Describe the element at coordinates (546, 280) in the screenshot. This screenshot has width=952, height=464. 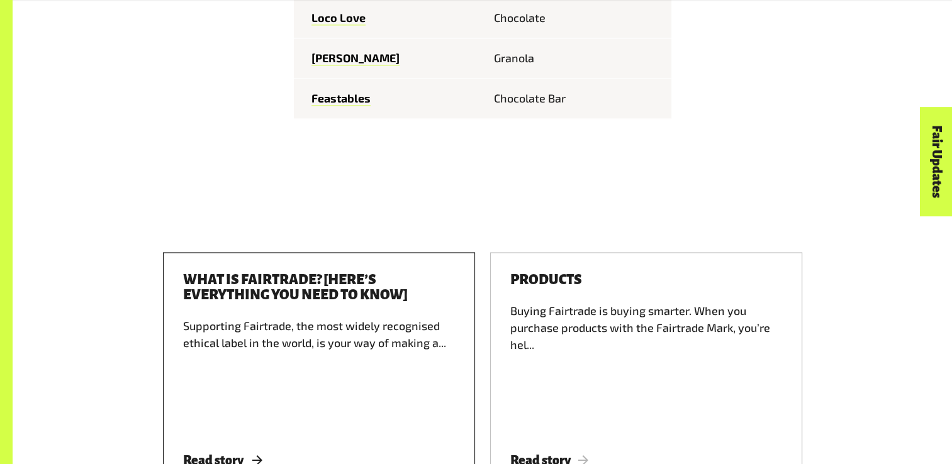
I see `h3: Products` at that location.